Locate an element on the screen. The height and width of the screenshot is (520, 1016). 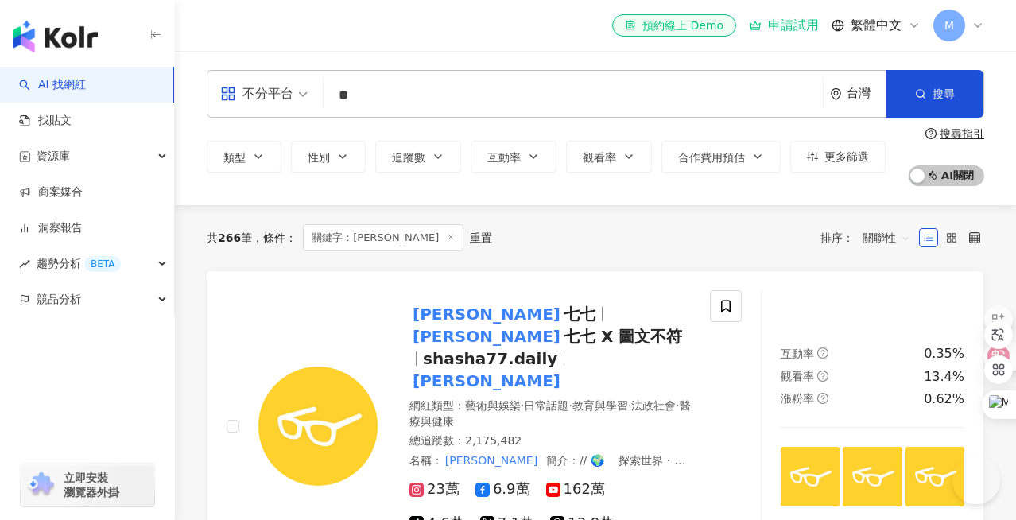
button: 更多篩選 is located at coordinates (838, 157).